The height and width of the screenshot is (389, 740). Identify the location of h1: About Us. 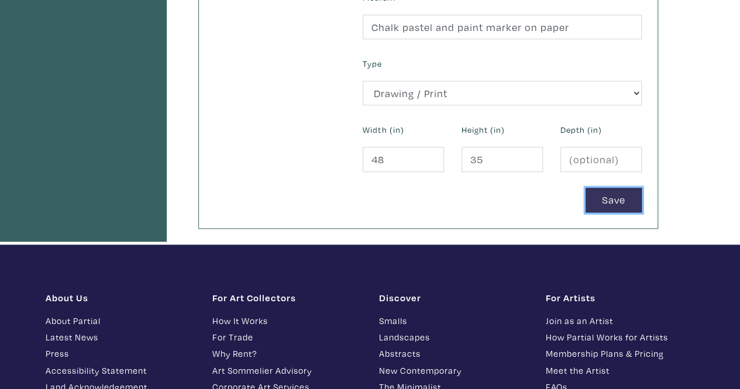
(120, 298).